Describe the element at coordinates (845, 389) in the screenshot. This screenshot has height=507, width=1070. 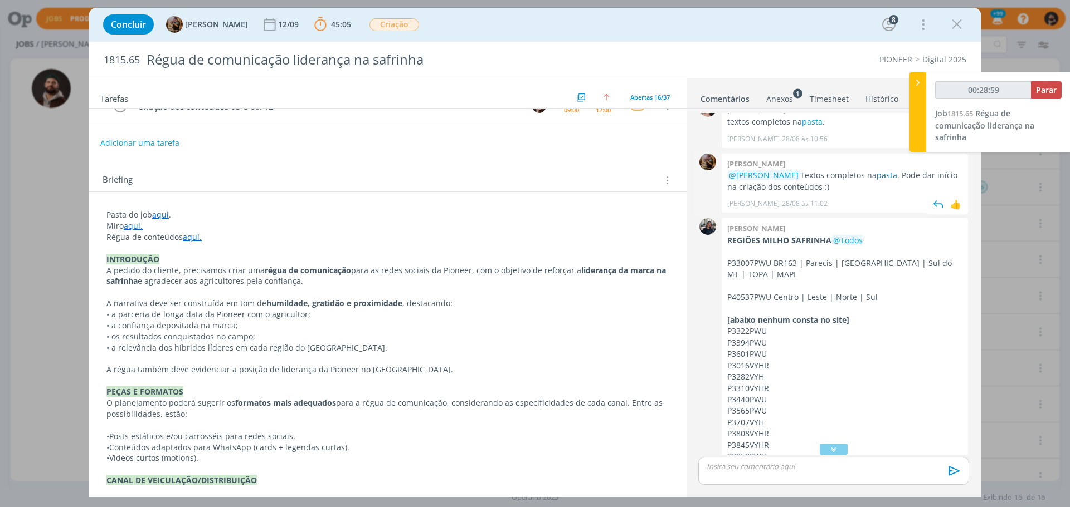
I see `p: P3310VYHR` at that location.